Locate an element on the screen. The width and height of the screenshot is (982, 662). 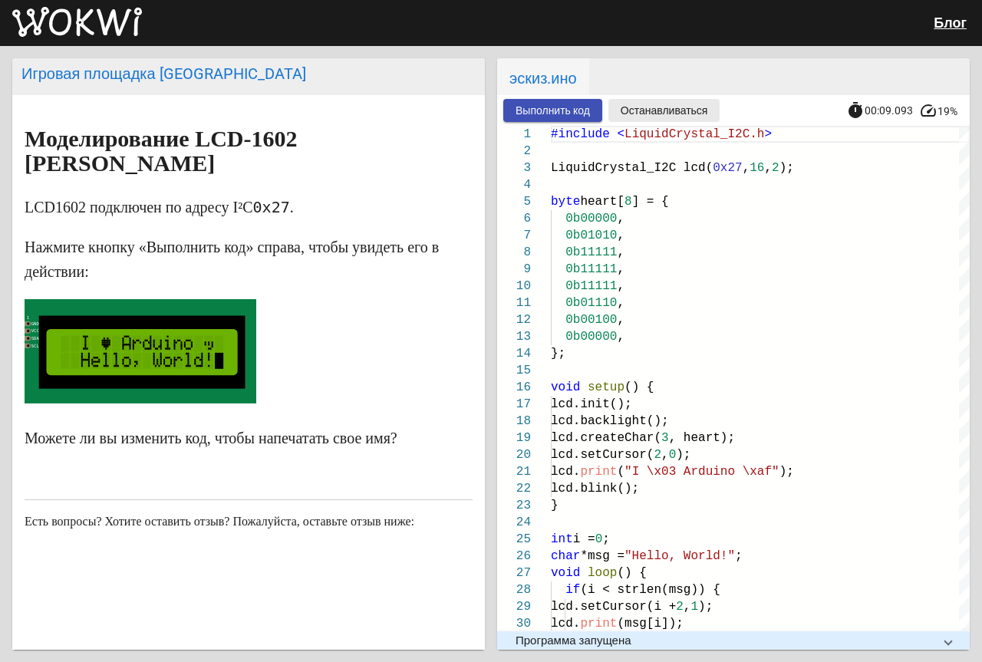
span: 00:09.093 is located at coordinates (889, 110).